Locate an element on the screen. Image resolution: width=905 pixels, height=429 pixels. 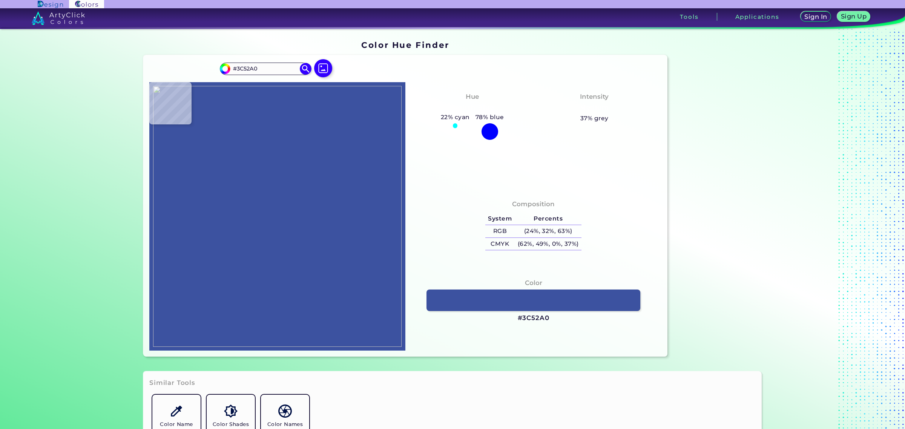
h4: Hue is located at coordinates (472, 97).